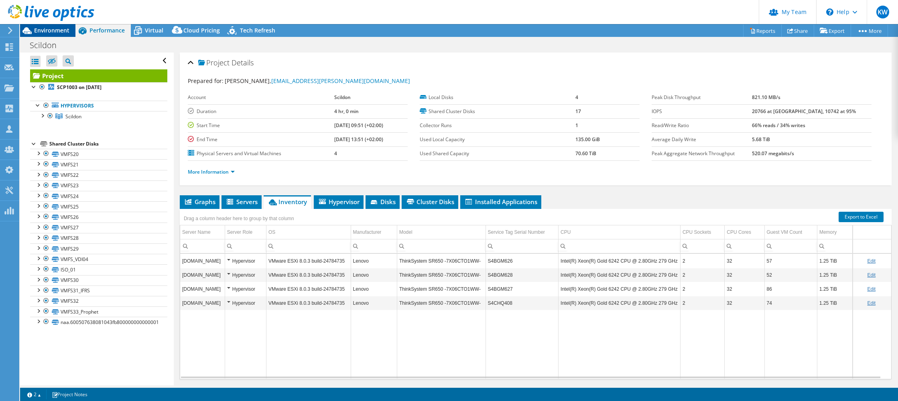  I want to click on a: VMFS29, so click(99, 249).